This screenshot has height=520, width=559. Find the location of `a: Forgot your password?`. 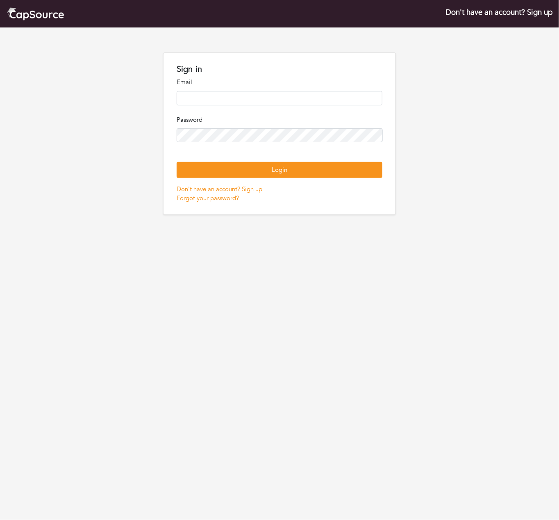

a: Forgot your password? is located at coordinates (208, 198).